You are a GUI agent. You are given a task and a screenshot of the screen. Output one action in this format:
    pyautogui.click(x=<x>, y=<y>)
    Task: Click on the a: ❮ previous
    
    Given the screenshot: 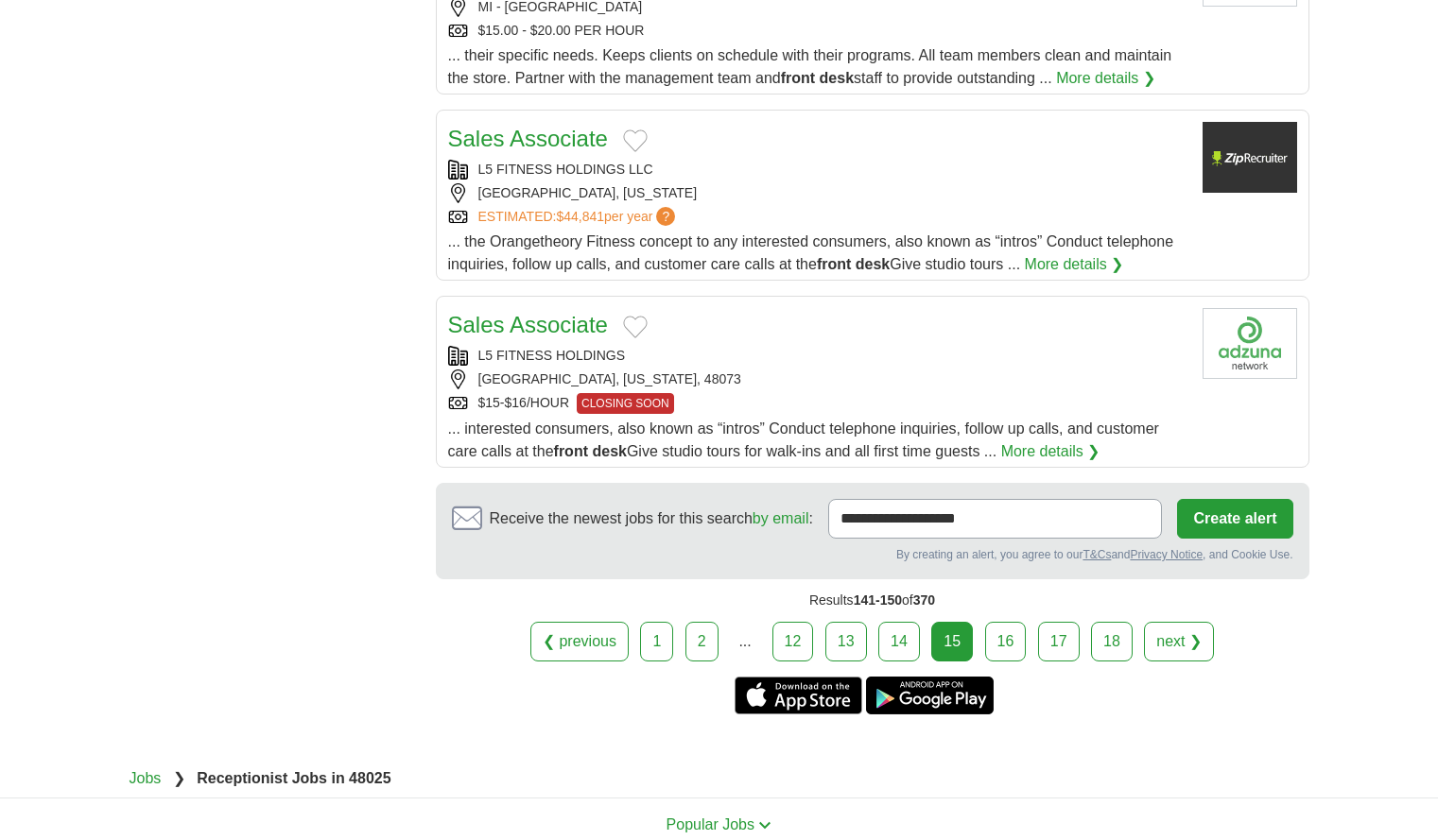 What is the action you would take?
    pyautogui.click(x=580, y=642)
    